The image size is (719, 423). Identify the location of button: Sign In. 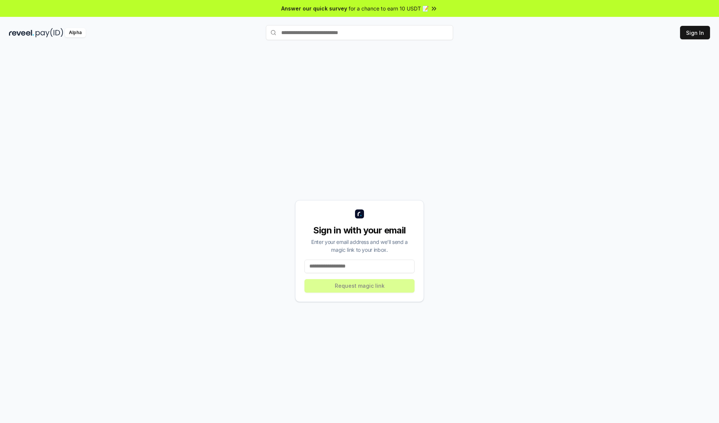
(695, 33).